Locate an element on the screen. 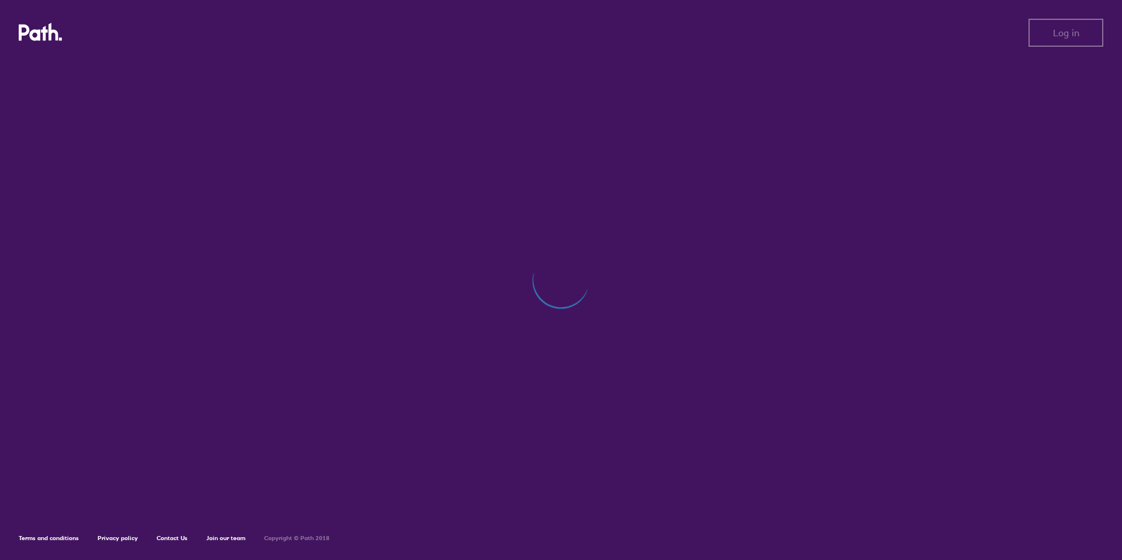 The width and height of the screenshot is (1122, 560). a: Contact Us is located at coordinates (172, 538).